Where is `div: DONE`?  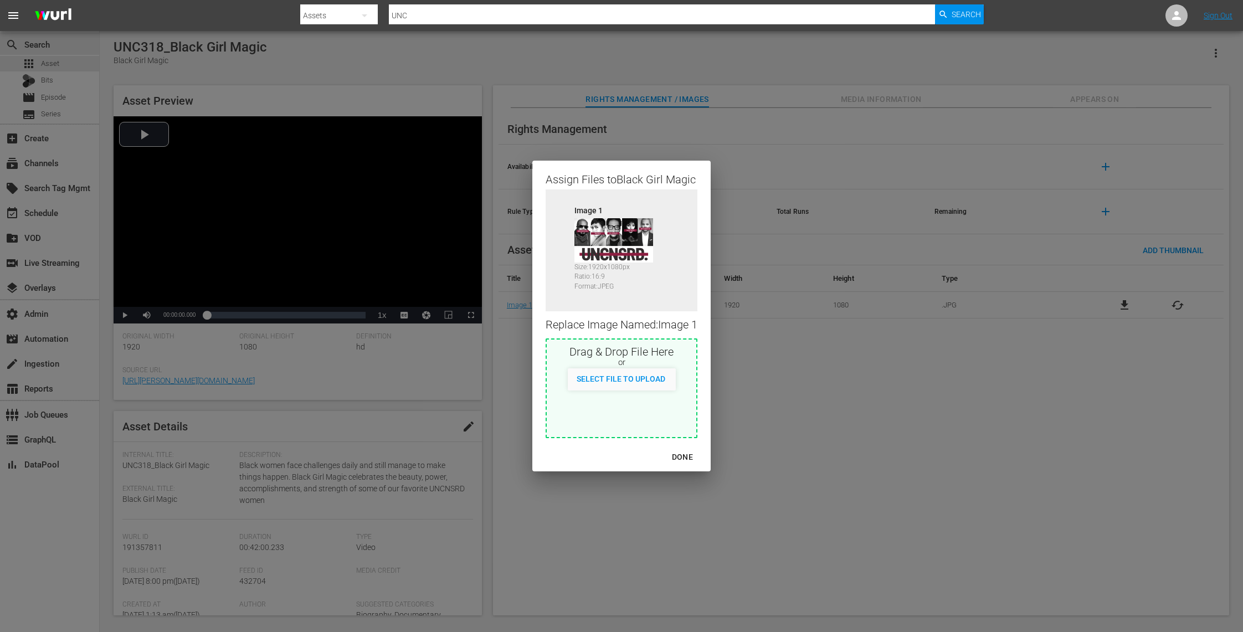 div: DONE is located at coordinates (682, 457).